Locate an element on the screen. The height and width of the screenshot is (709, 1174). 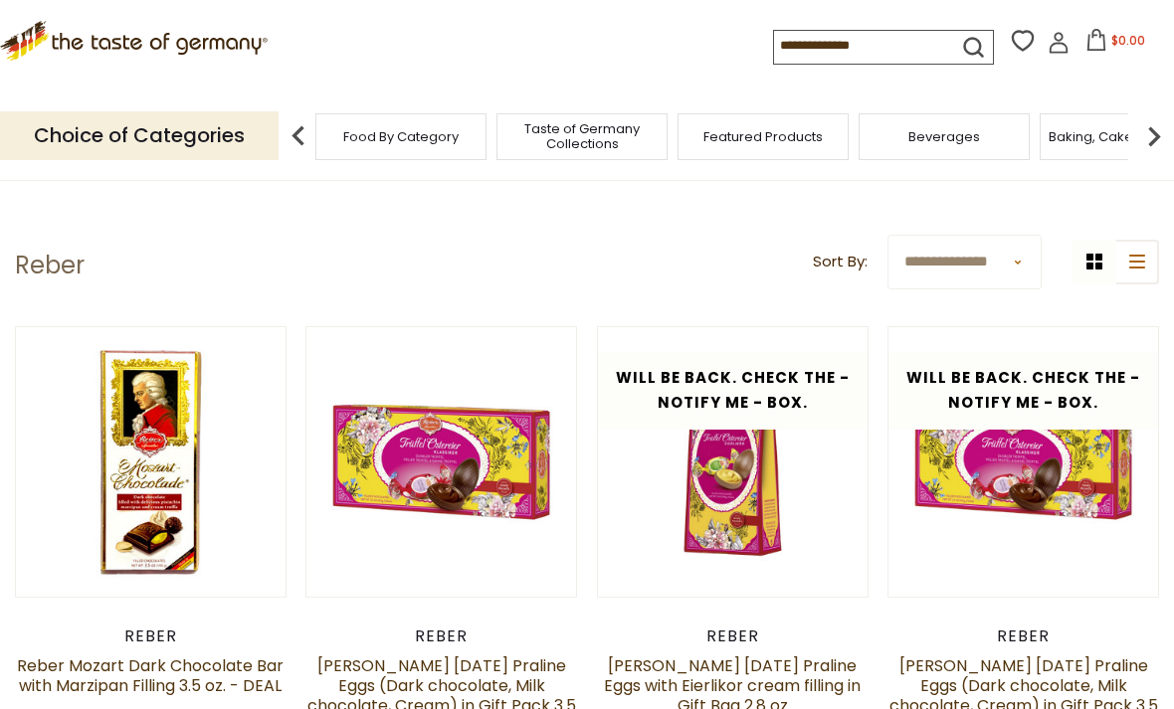
a: Reber Mozart Dark Chocolate Bar with Marzipan Filling 3.5 oz. - DEAL is located at coordinates (150, 675).